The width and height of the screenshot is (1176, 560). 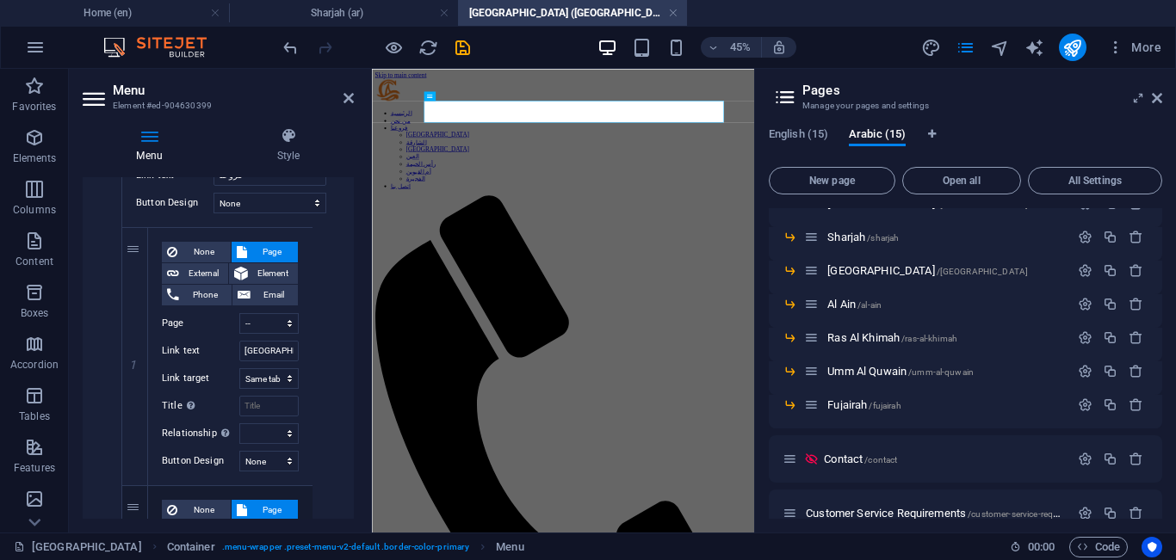 I want to click on button: navigator, so click(x=1000, y=47).